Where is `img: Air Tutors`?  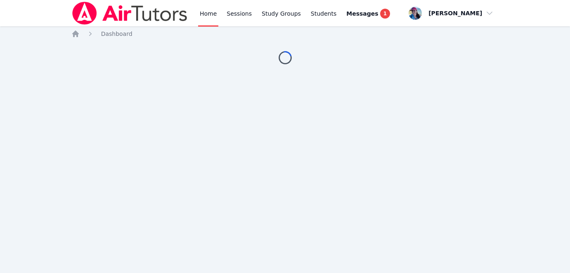 img: Air Tutors is located at coordinates (130, 13).